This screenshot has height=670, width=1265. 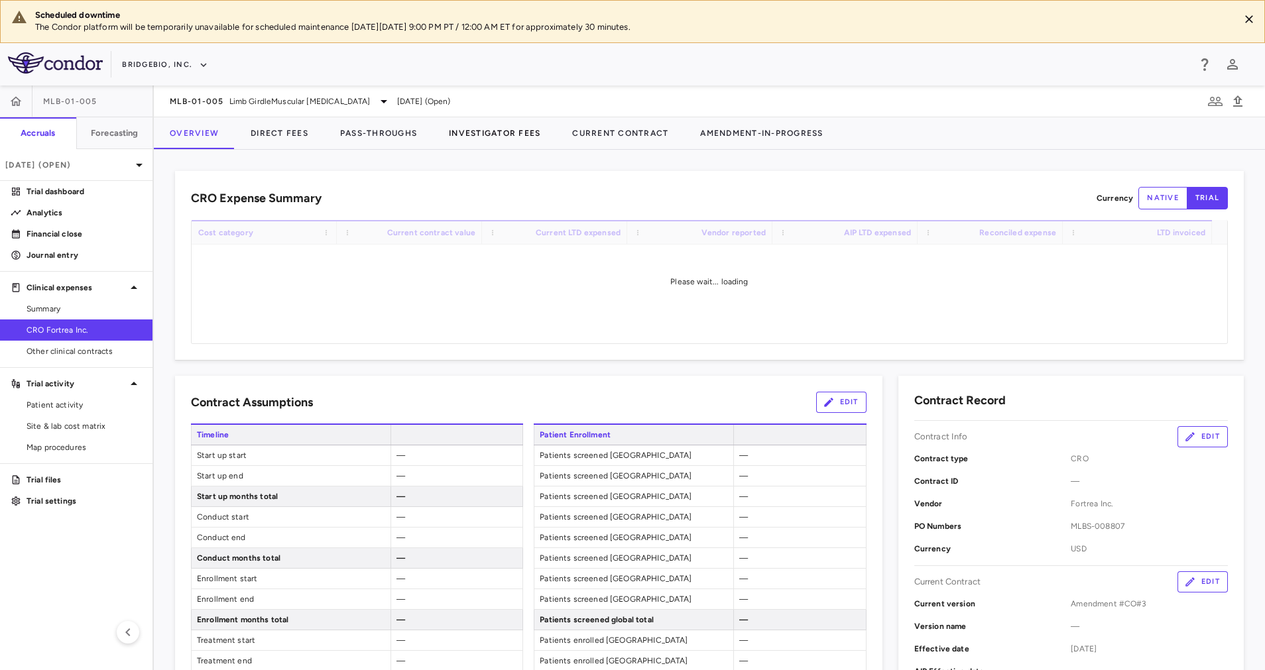 I want to click on span: Summary, so click(x=84, y=309).